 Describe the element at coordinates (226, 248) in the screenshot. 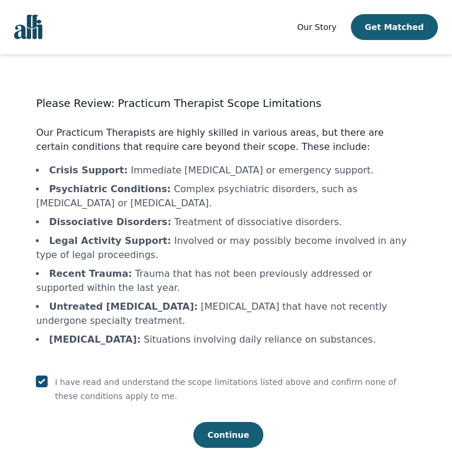

I see `li: Involved or may possibly become involved in any type of legal proceedings.` at that location.